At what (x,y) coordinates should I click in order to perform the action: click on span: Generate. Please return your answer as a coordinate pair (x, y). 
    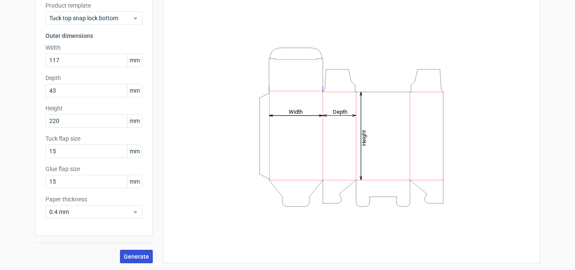
    Looking at the image, I should click on (136, 256).